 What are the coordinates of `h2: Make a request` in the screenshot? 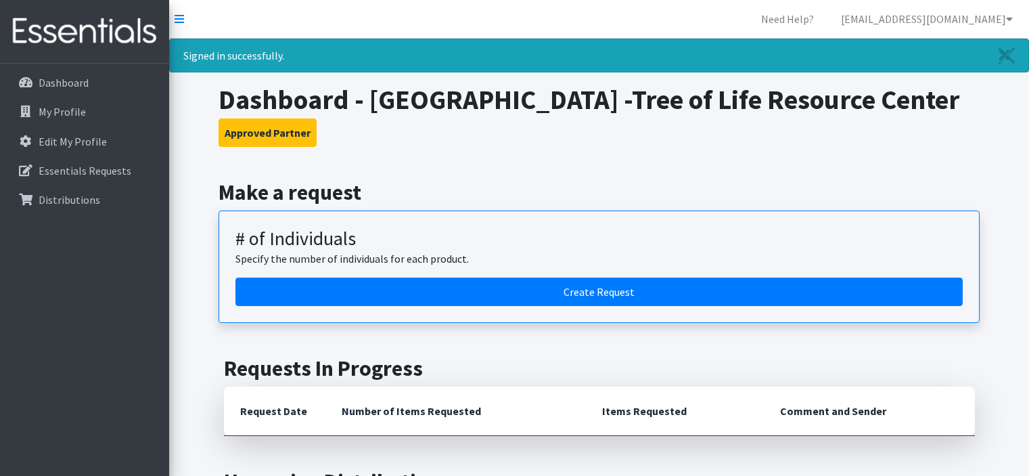 It's located at (599, 192).